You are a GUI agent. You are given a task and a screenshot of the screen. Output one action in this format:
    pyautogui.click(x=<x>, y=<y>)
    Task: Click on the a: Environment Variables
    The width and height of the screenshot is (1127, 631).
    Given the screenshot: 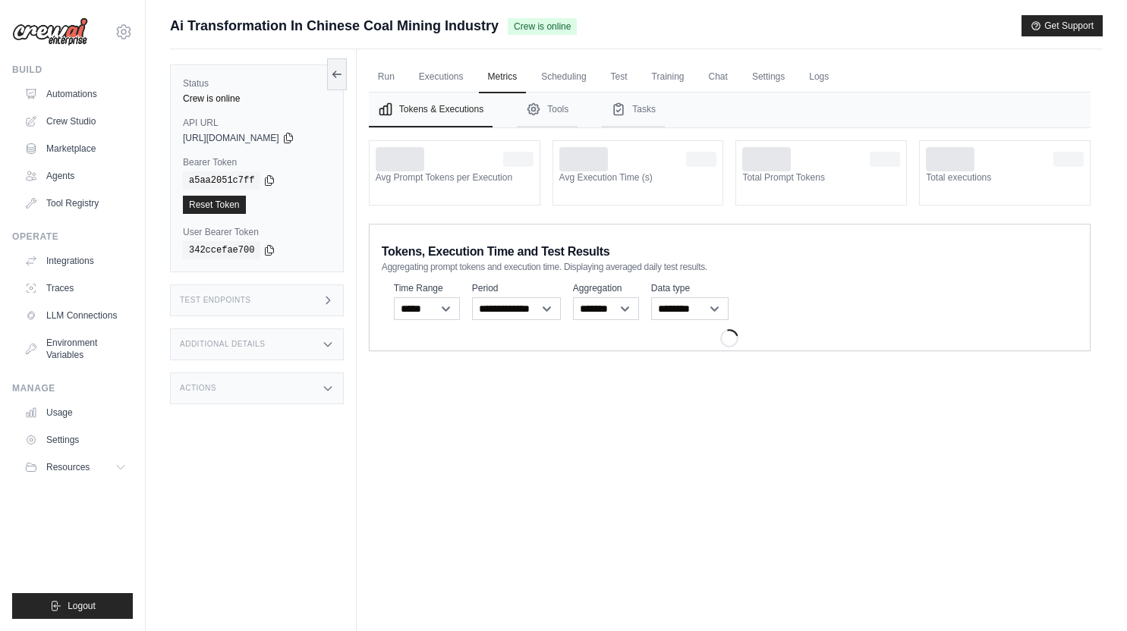 What is the action you would take?
    pyautogui.click(x=75, y=349)
    